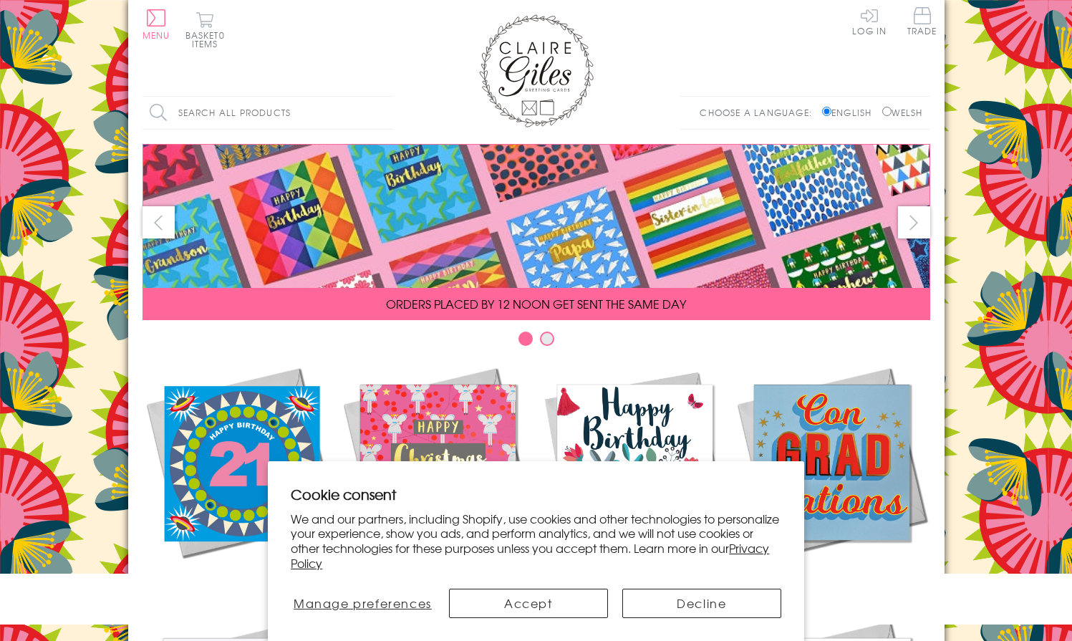 The image size is (1072, 641). Describe the element at coordinates (156, 24) in the screenshot. I see `button: Menu` at that location.